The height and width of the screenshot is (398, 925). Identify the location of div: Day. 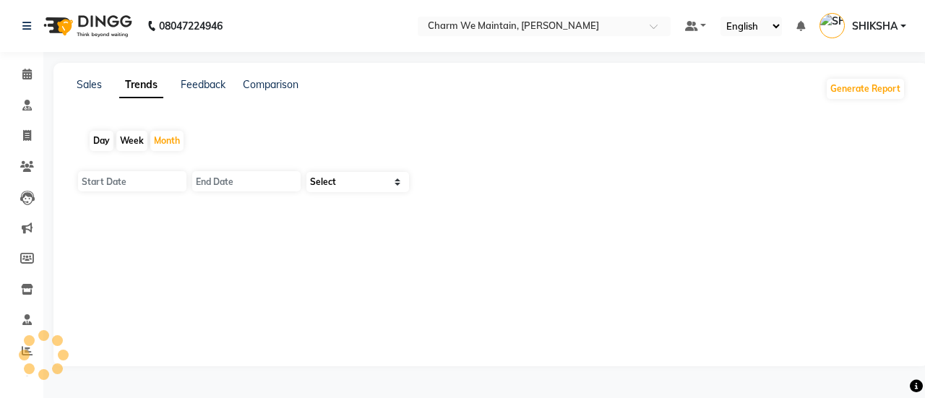
(101, 141).